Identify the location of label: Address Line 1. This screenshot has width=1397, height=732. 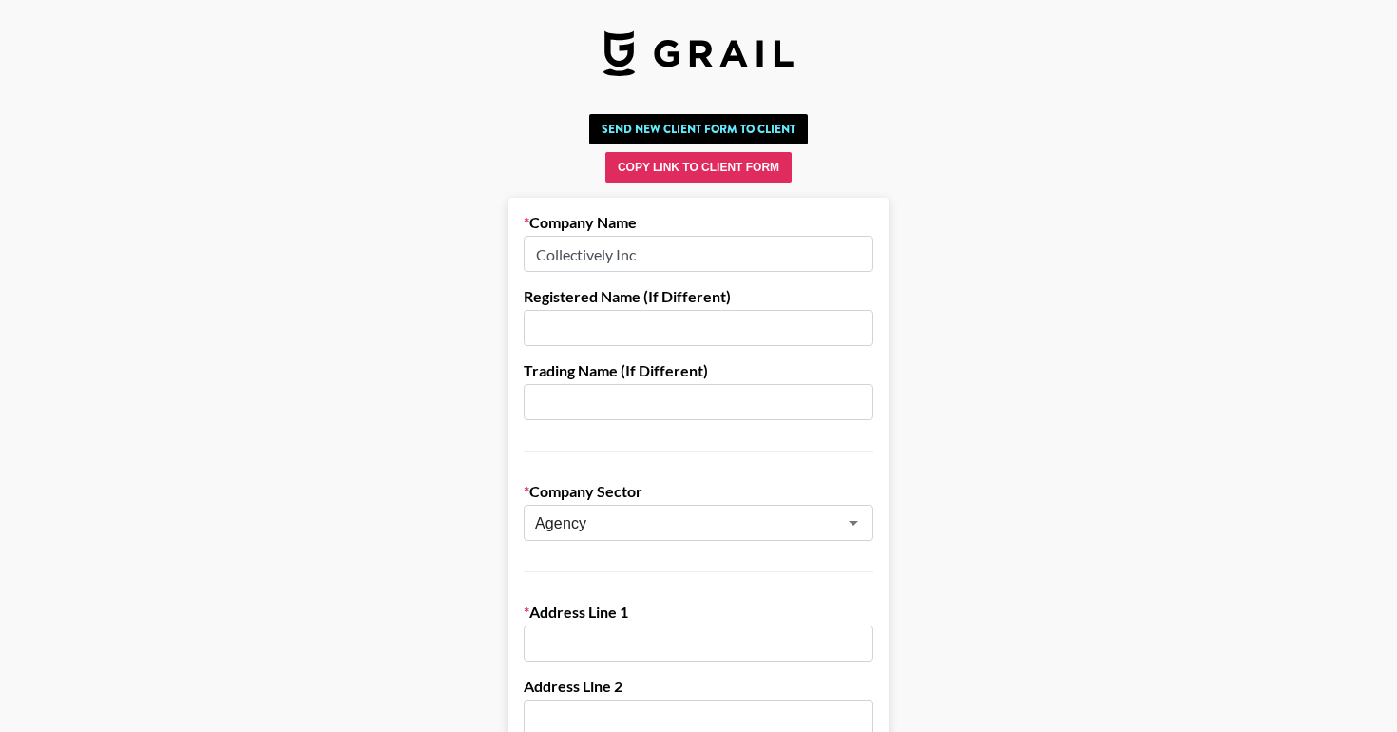
(699, 612).